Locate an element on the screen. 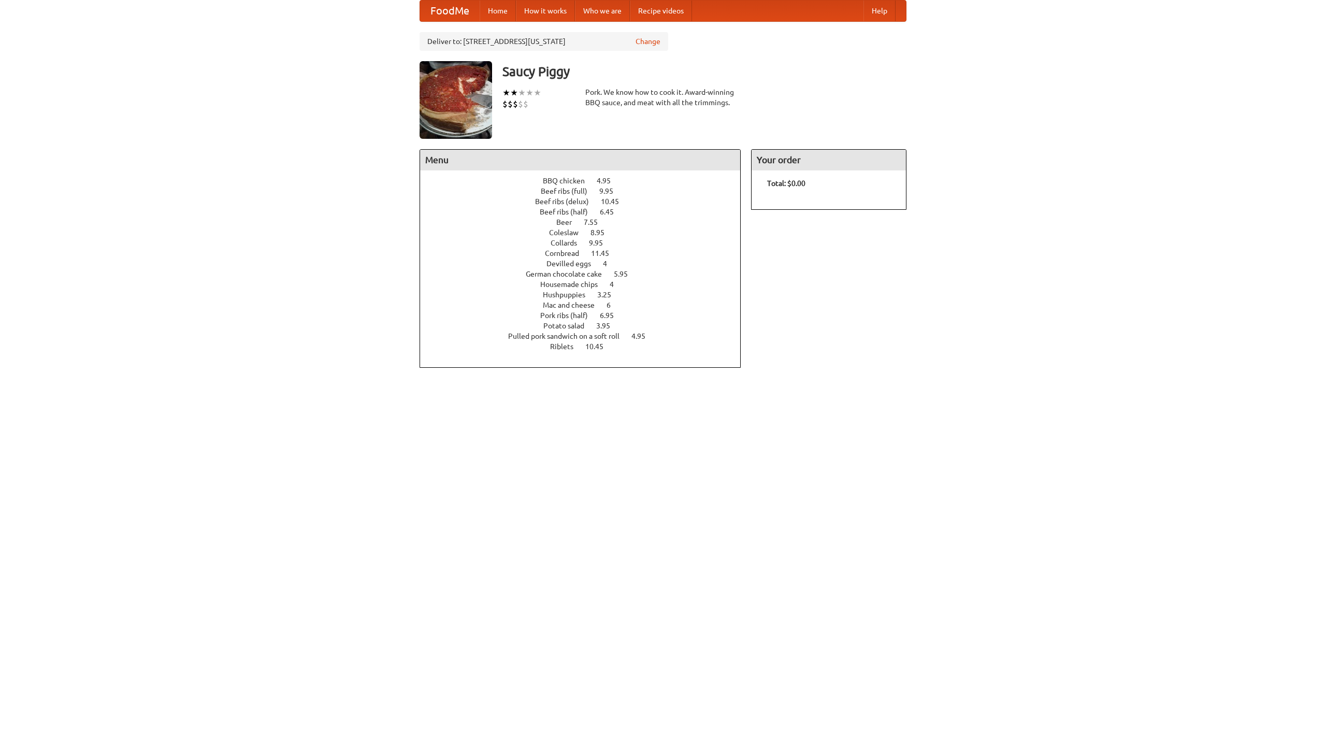 The image size is (1326, 733). a: Home is located at coordinates (498, 11).